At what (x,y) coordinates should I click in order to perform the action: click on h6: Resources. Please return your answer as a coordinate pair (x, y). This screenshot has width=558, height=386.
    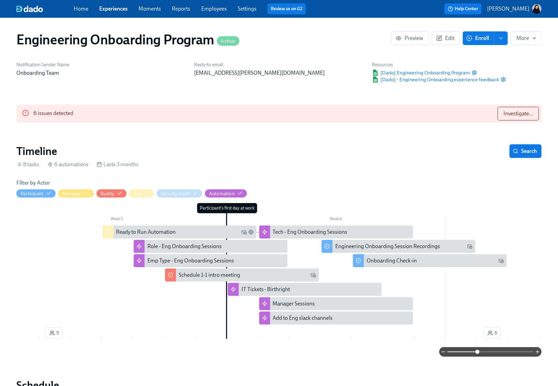
    Looking at the image, I should click on (439, 64).